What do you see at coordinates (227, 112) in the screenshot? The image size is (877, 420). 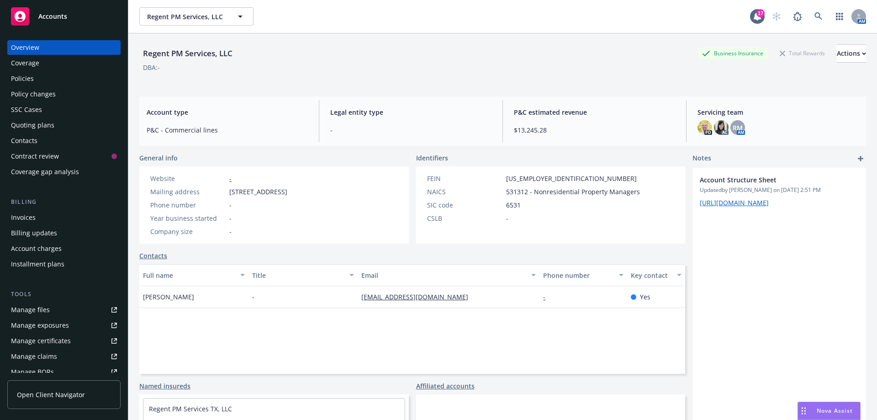 I see `span: Account type` at bounding box center [227, 112].